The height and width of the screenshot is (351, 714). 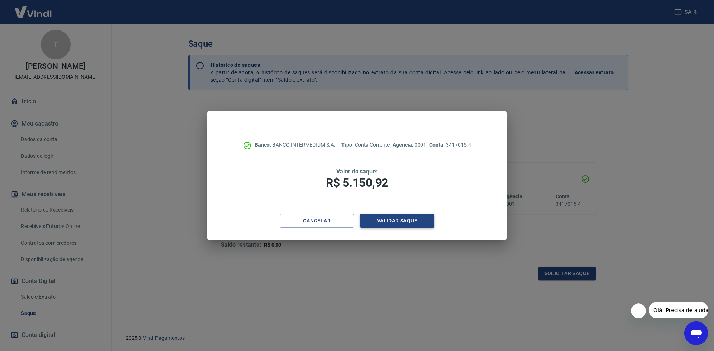 What do you see at coordinates (357, 183) in the screenshot?
I see `span: R$ 5.150,92` at bounding box center [357, 183].